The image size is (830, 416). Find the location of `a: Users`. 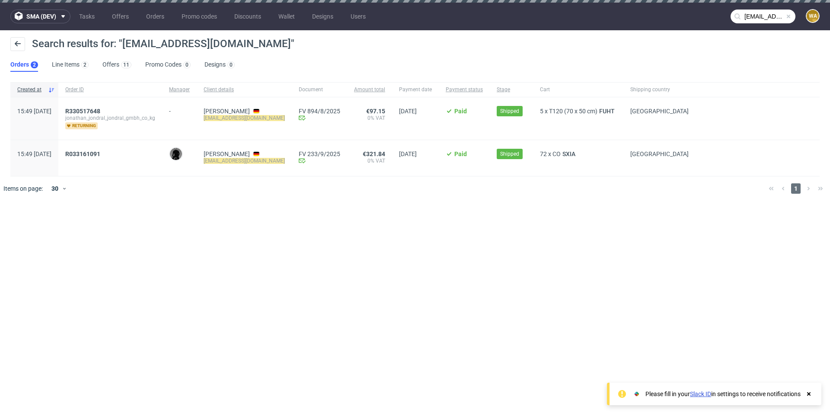

a: Users is located at coordinates (358, 16).